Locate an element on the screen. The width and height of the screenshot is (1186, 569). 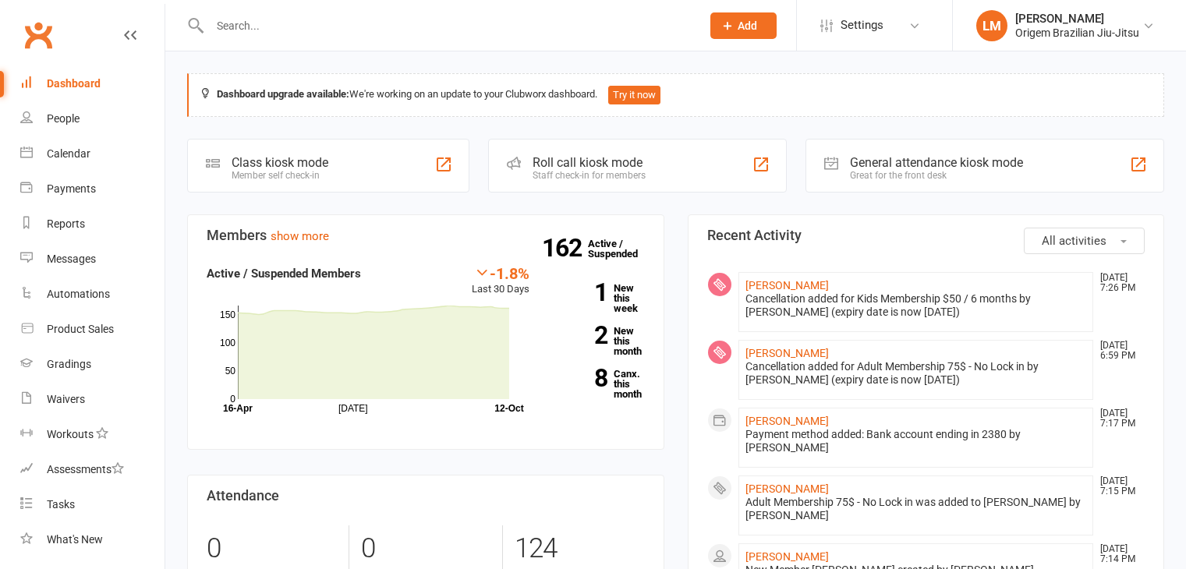
div: People is located at coordinates (63, 119).